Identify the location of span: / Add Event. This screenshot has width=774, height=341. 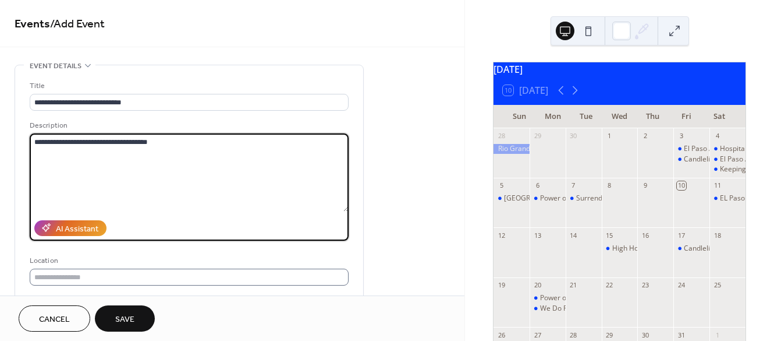
(77, 24).